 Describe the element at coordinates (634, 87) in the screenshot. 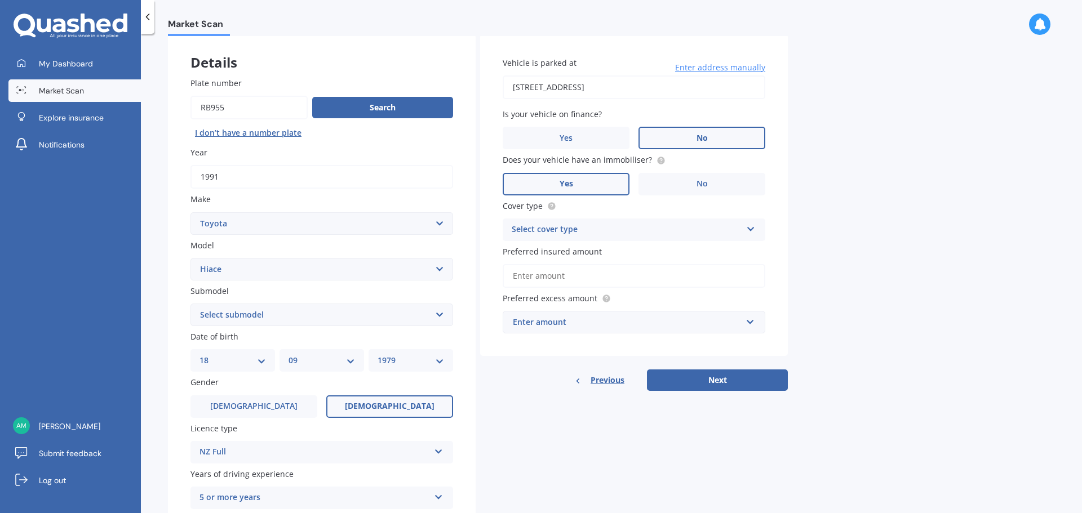

I see `input: Enter address` at that location.